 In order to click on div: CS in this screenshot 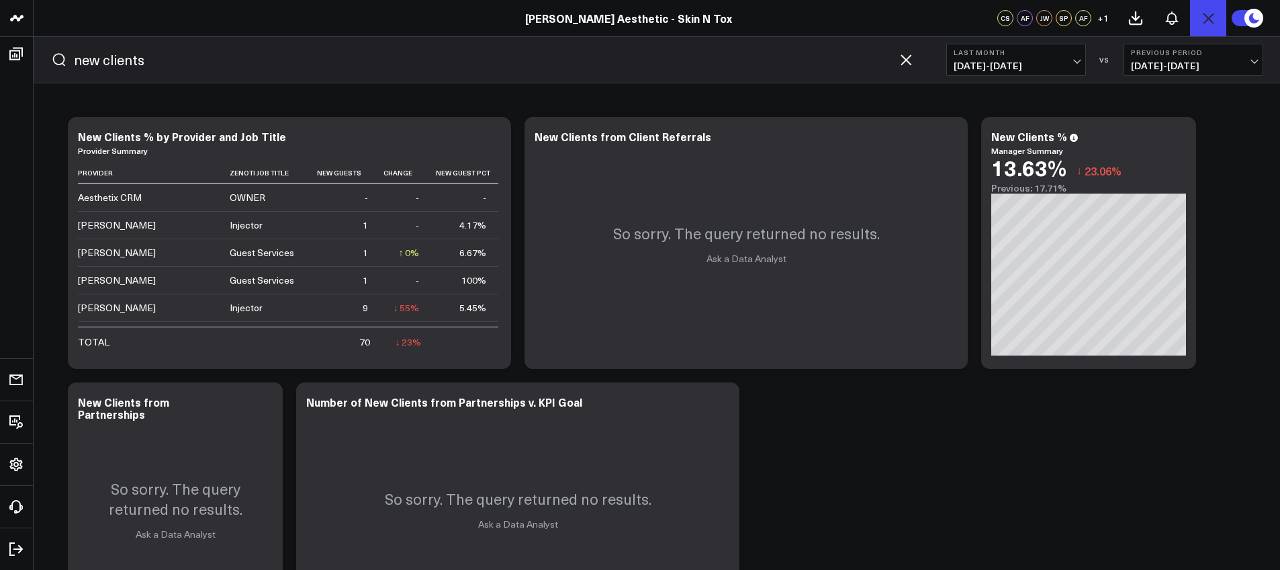, I will do `click(1006, 18)`.